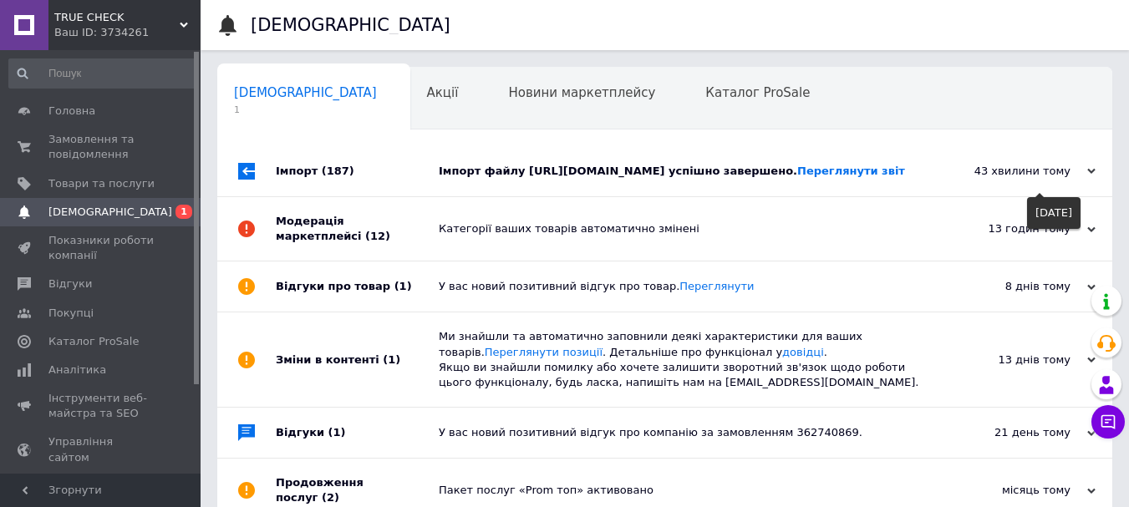  I want to click on div: Пакет послуг «Prom топ» активовано, so click(684, 491).